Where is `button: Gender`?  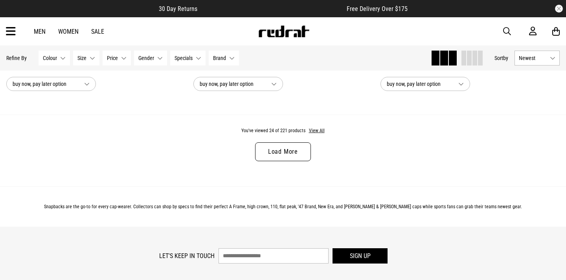 button: Gender is located at coordinates (150, 58).